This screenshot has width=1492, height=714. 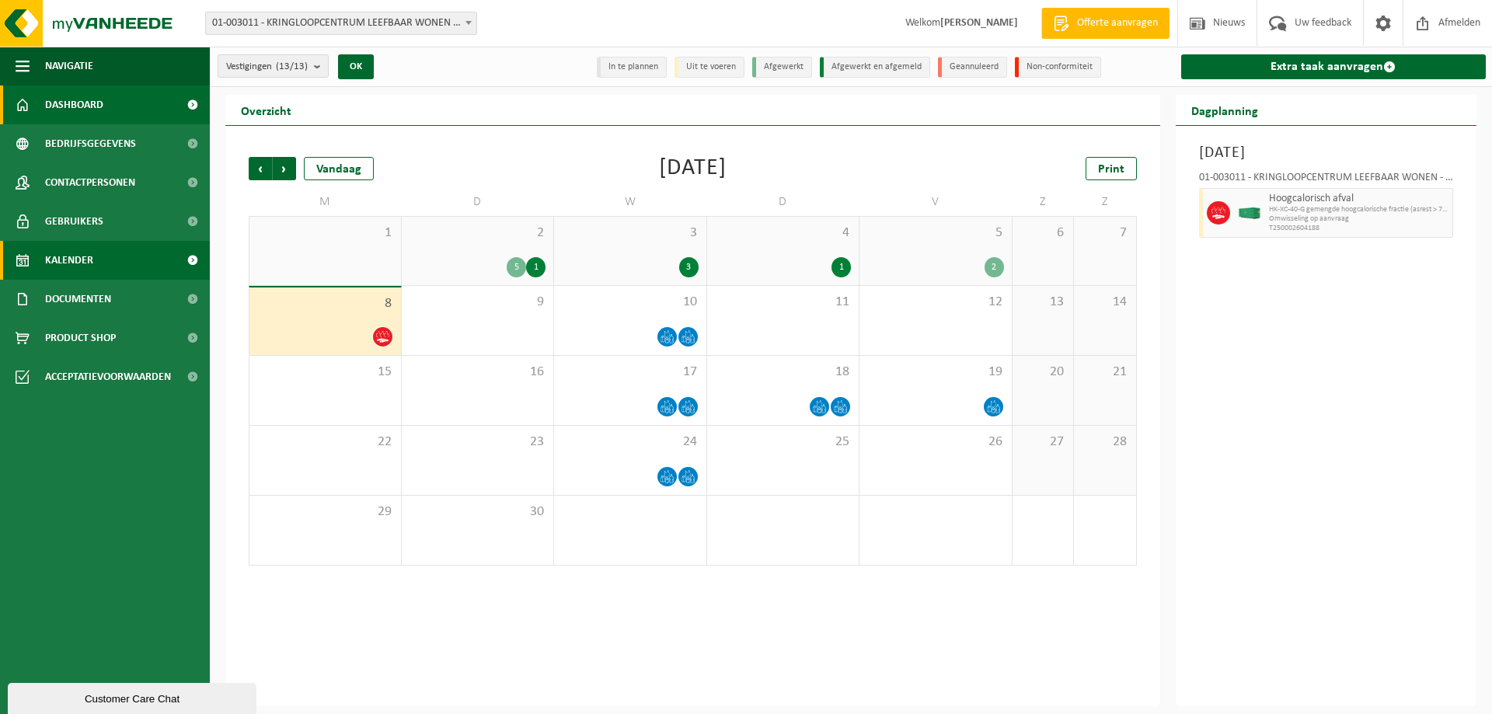 What do you see at coordinates (478, 302) in the screenshot?
I see `span: 9` at bounding box center [478, 302].